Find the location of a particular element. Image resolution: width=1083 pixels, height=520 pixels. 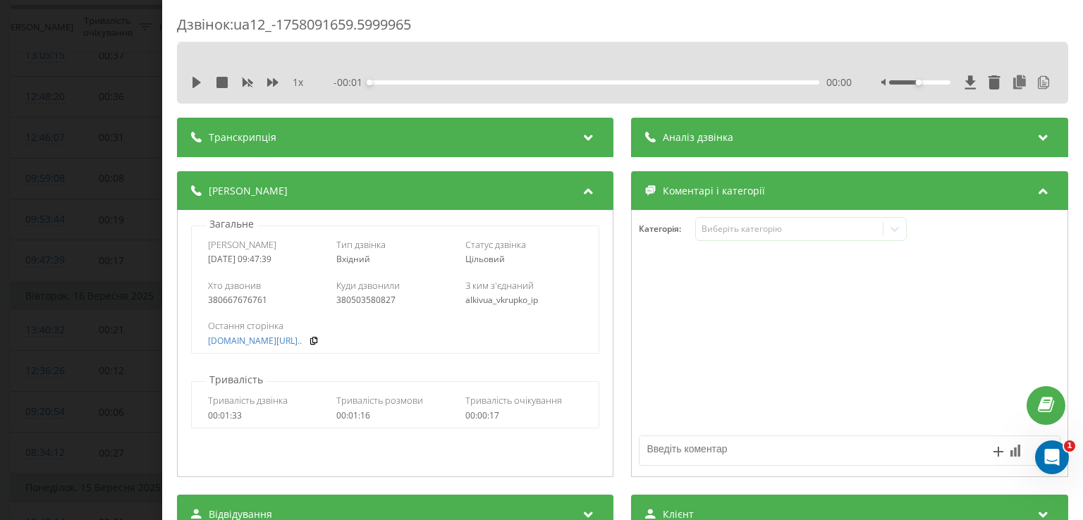

span: З ким з'єднаний is located at coordinates (499, 286).